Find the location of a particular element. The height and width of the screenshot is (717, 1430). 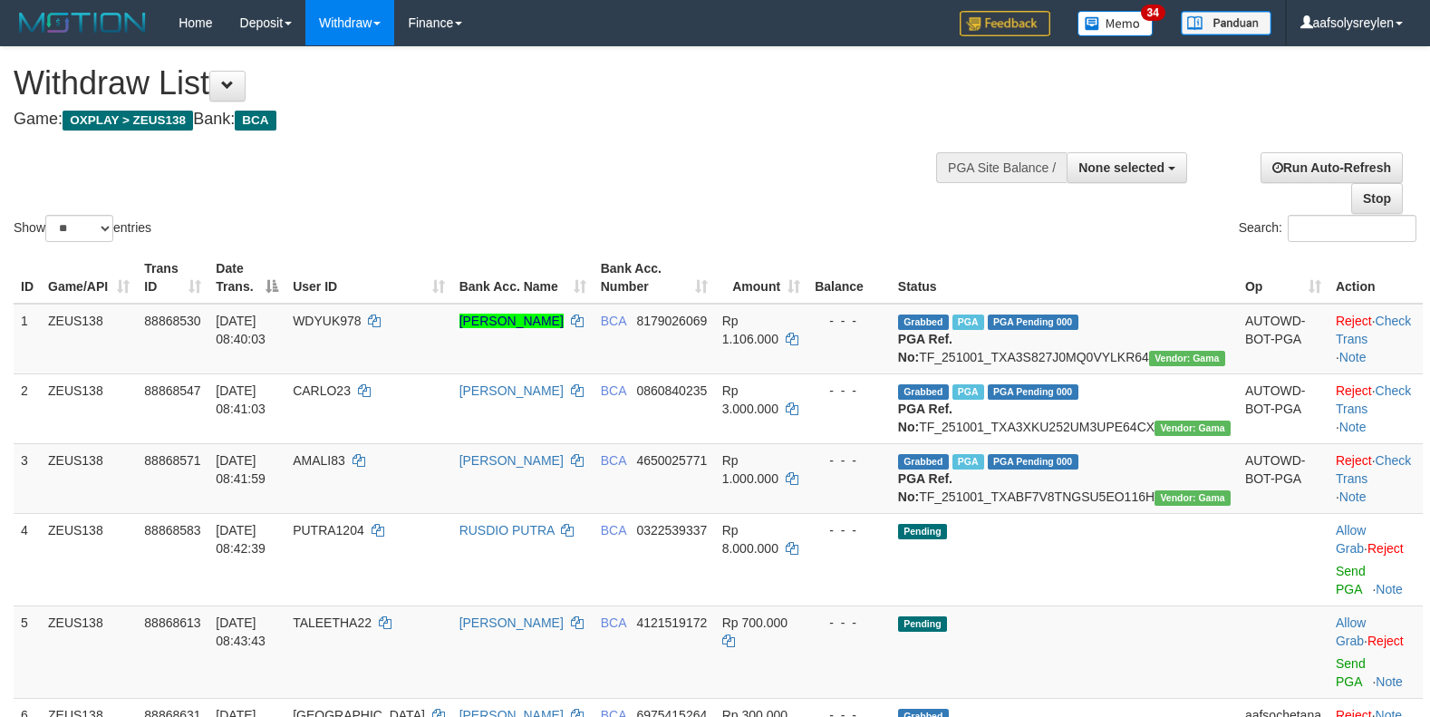

td: 2 is located at coordinates (27, 408).